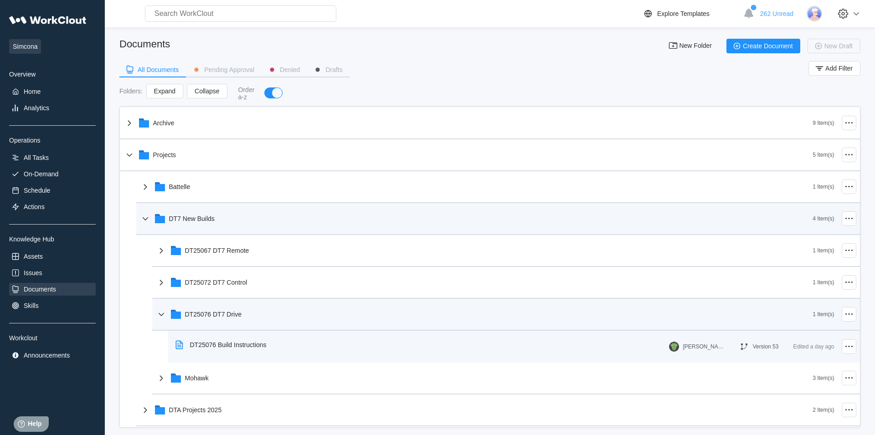  I want to click on div: Announcements, so click(46, 355).